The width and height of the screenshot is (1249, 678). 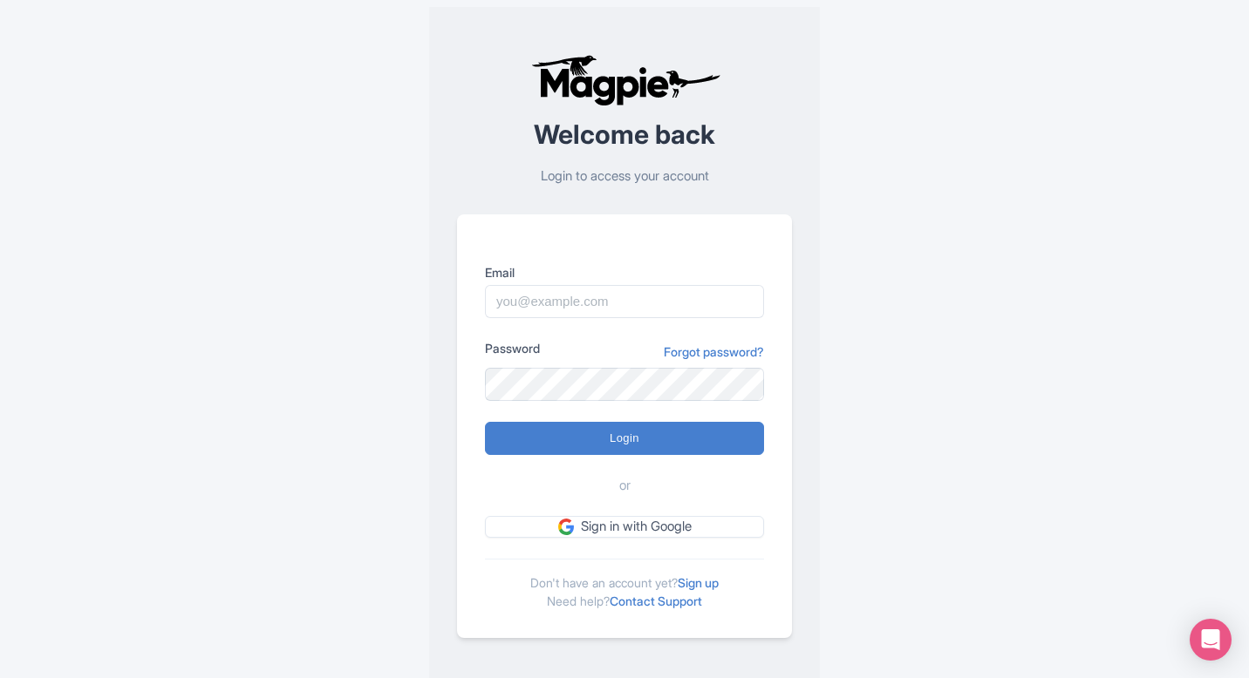 I want to click on a: Contact Support, so click(x=656, y=601).